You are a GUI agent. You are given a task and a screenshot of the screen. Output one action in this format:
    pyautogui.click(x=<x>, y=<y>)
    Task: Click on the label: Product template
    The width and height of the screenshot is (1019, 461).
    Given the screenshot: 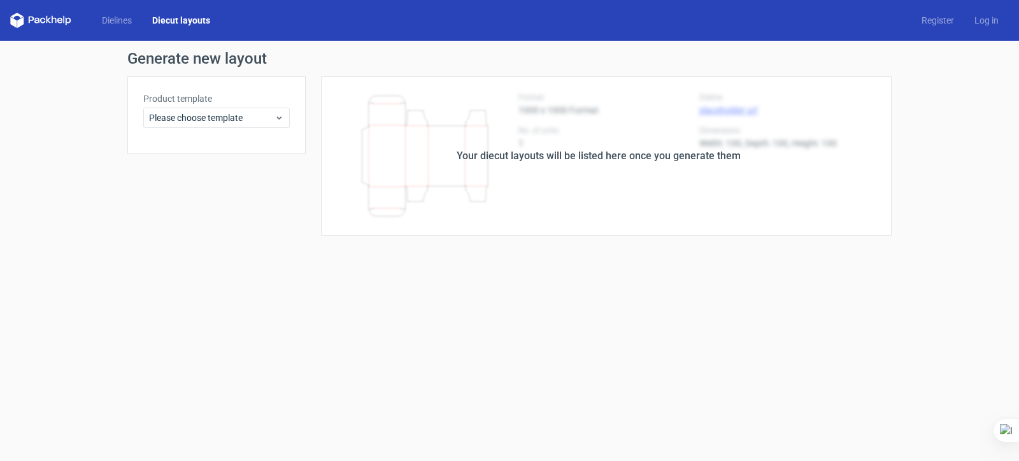 What is the action you would take?
    pyautogui.click(x=217, y=99)
    